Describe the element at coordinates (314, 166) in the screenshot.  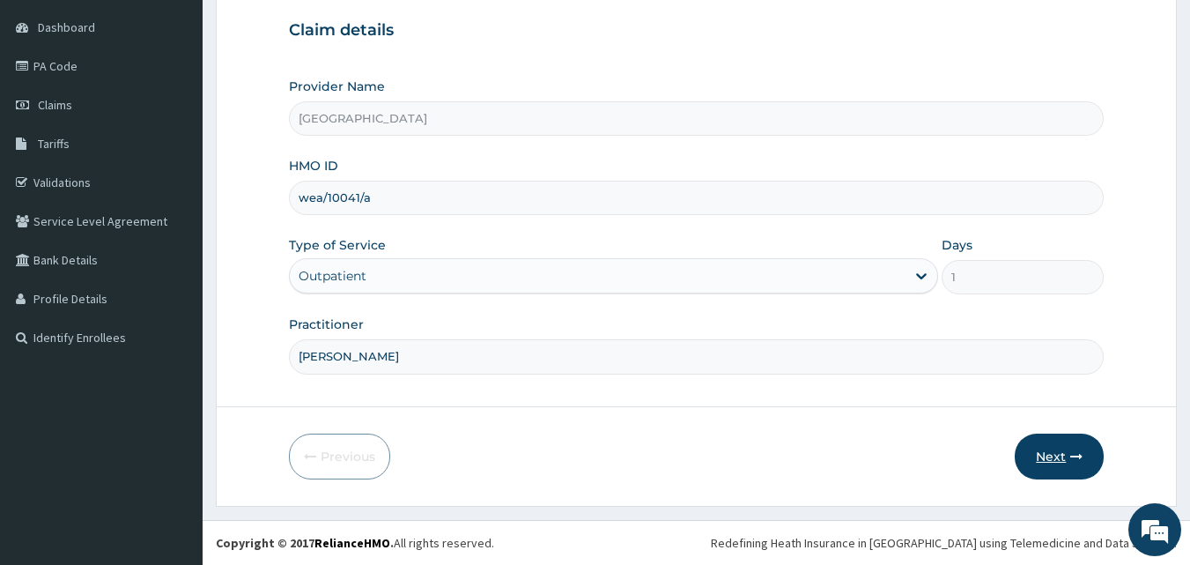
I see `label: HMO ID` at that location.